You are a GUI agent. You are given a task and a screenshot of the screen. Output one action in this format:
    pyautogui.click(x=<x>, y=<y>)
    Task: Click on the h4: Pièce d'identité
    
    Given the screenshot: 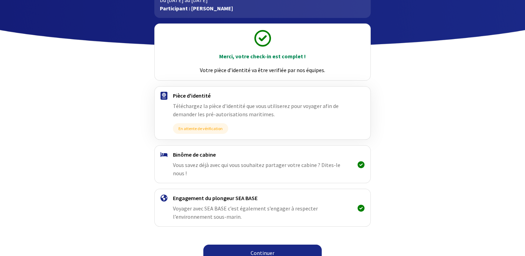 What is the action you would take?
    pyautogui.click(x=262, y=96)
    